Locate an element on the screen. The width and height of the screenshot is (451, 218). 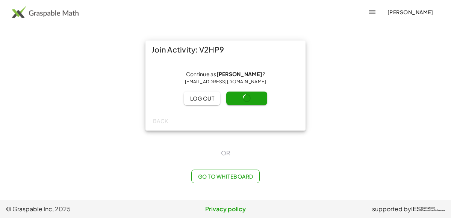
span: © Graspable Inc, 2025 is located at coordinates (79, 209).